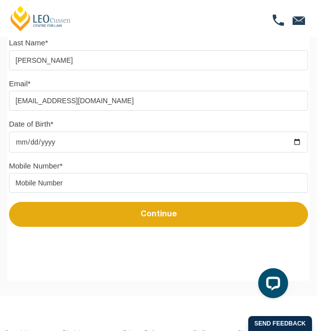 The height and width of the screenshot is (331, 317). What do you see at coordinates (23, 19) in the screenshot?
I see `button: Open LiveChat chat widget` at bounding box center [23, 19].